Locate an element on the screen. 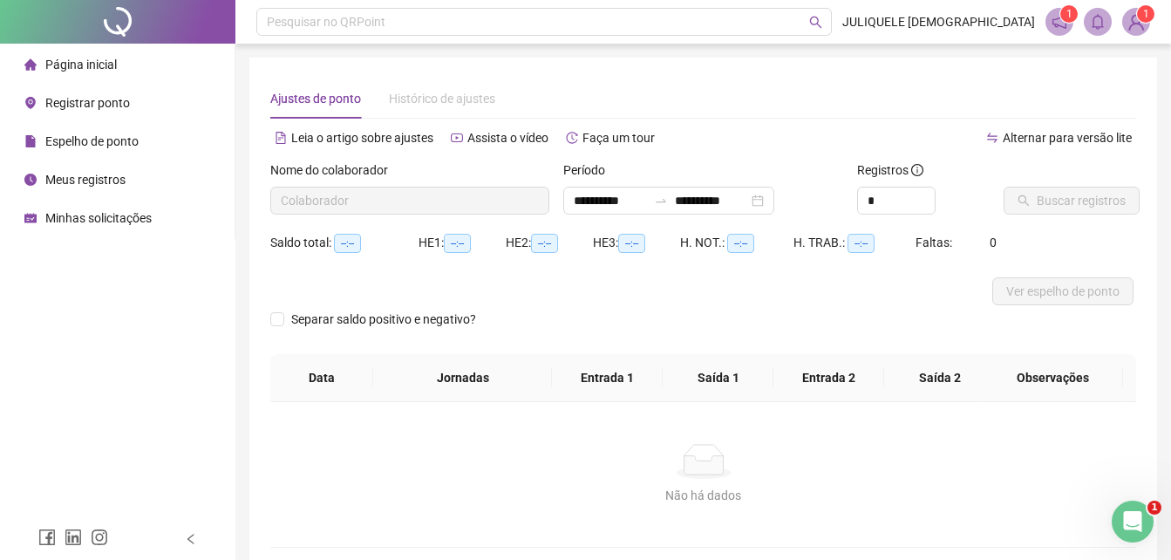 This screenshot has width=1171, height=560. img: 88757 is located at coordinates (1136, 22).